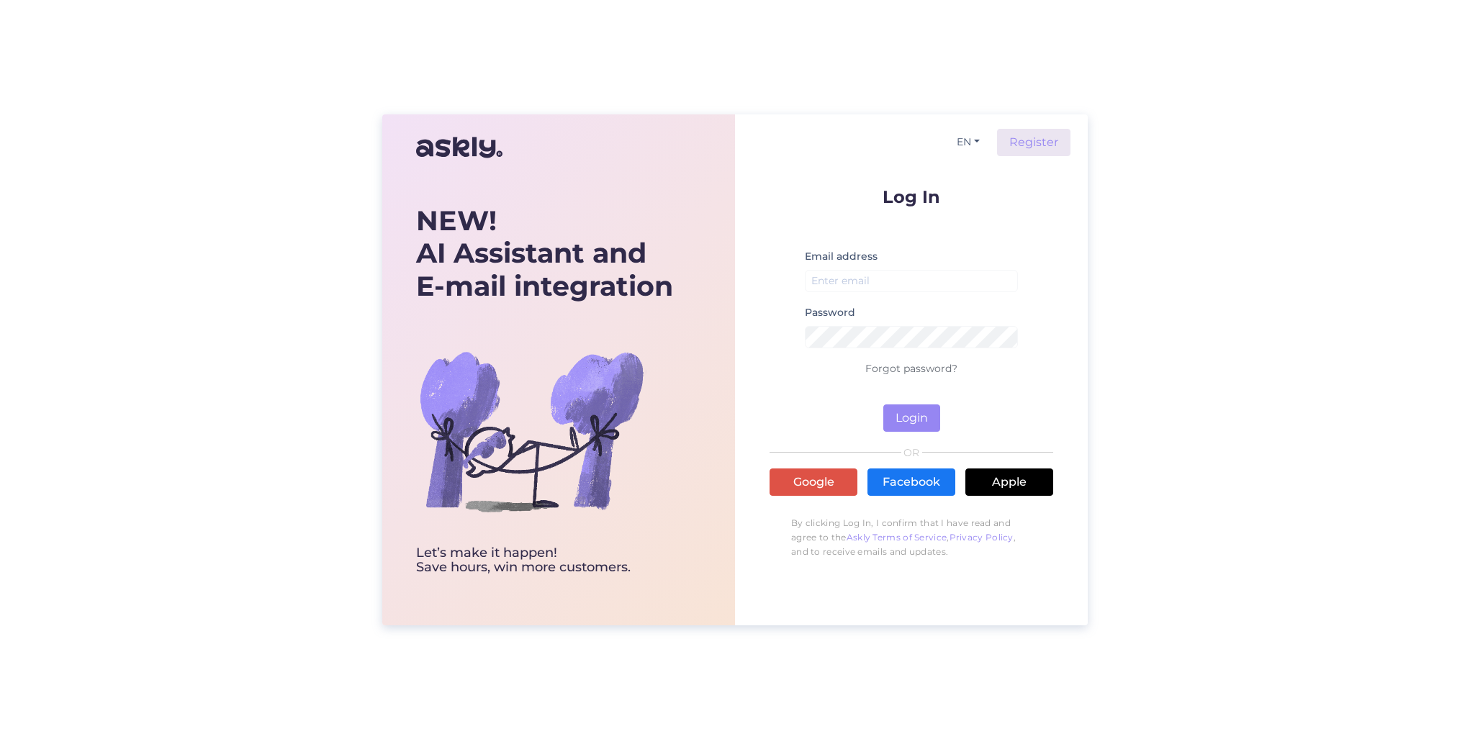 The width and height of the screenshot is (1470, 739). Describe the element at coordinates (911, 281) in the screenshot. I see `input: Enter email` at that location.